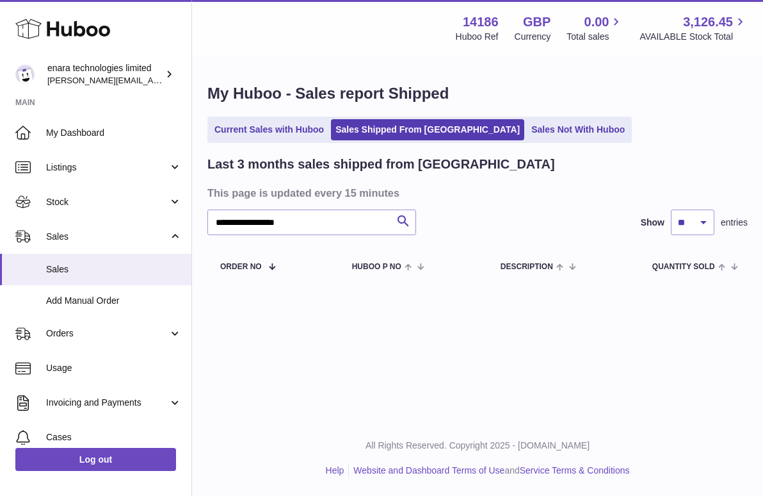  Describe the element at coordinates (481, 22) in the screenshot. I see `strong: 14186` at that location.